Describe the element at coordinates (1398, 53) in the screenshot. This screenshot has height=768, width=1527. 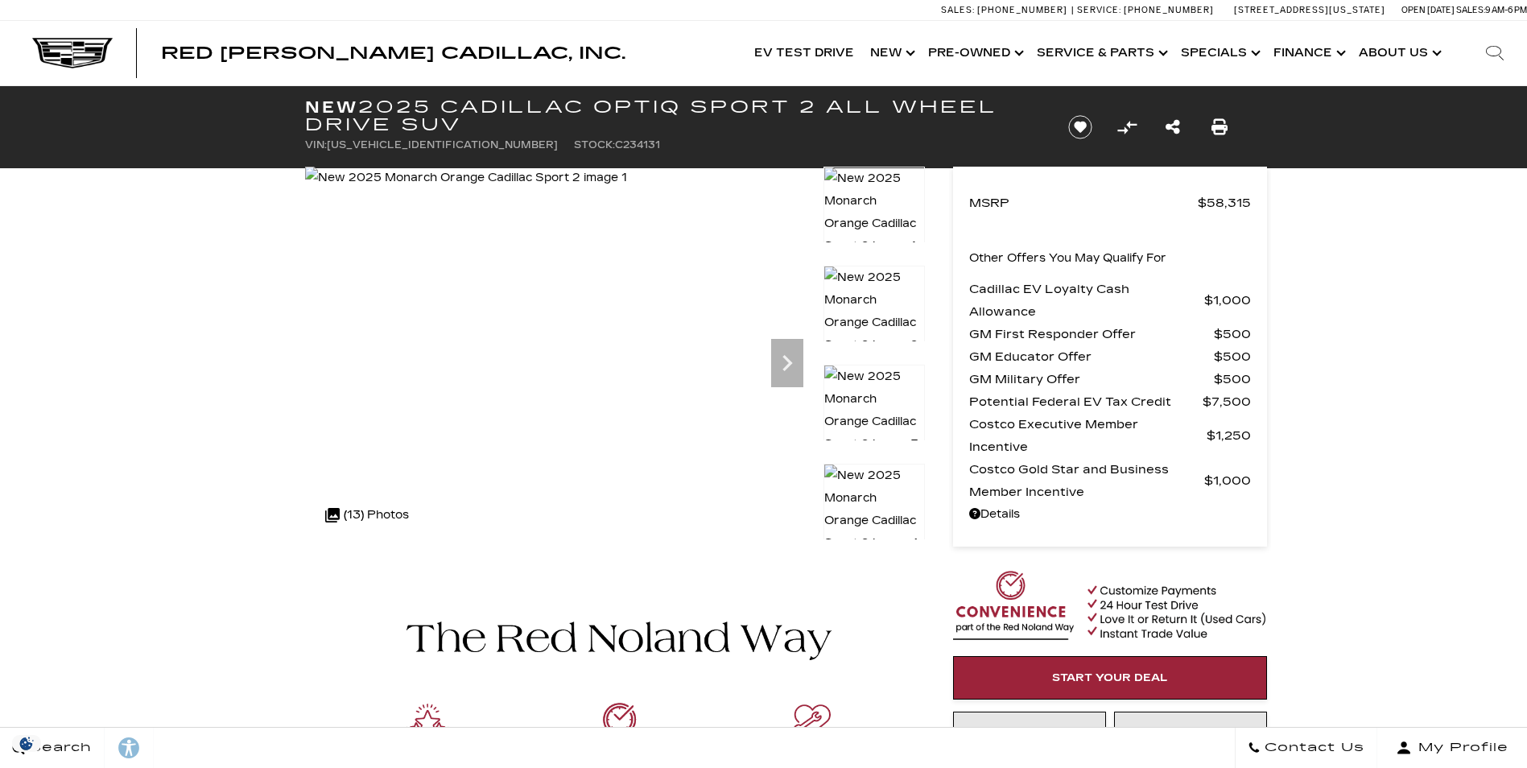
I see `a: About Us` at that location.